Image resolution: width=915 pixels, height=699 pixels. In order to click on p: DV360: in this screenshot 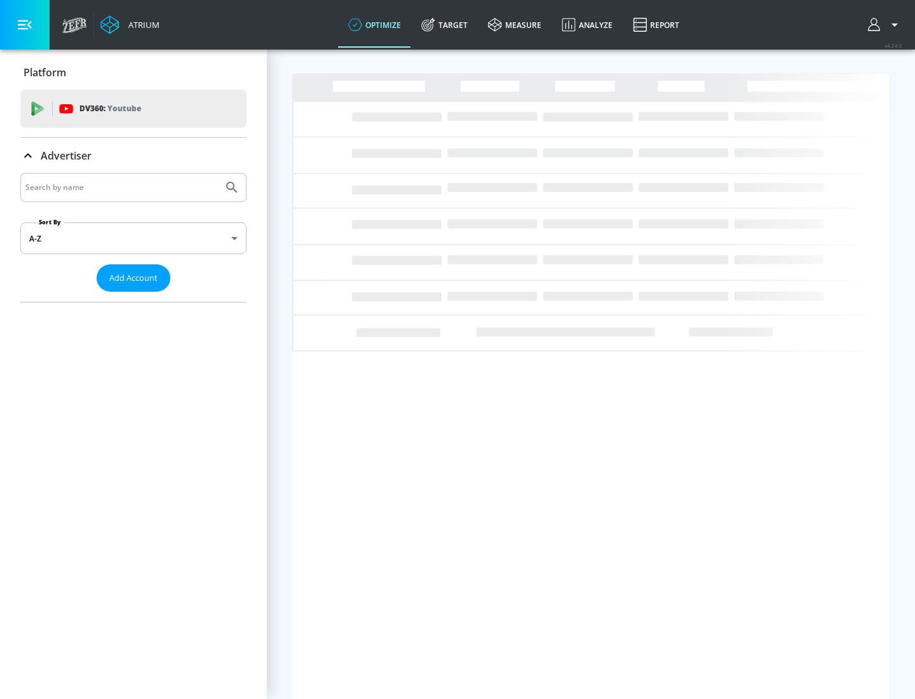, I will do `click(110, 109)`.